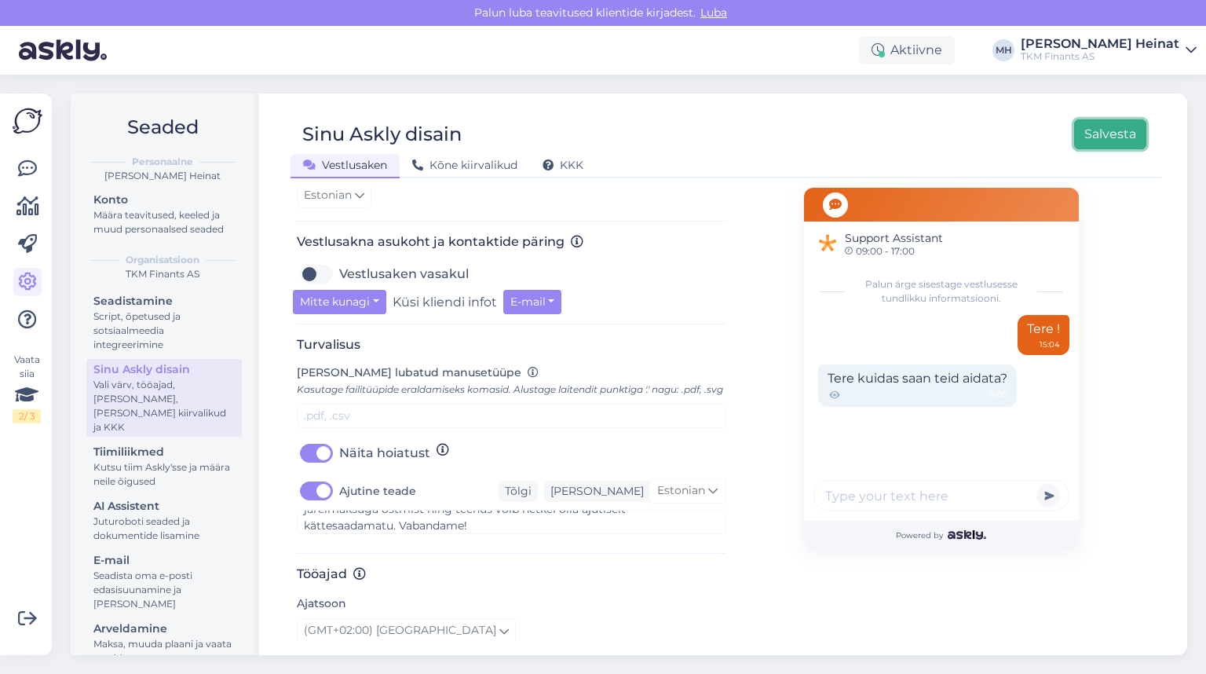 This screenshot has width=1206, height=674. Describe the element at coordinates (894, 238) in the screenshot. I see `span: Support Assistant` at that location.